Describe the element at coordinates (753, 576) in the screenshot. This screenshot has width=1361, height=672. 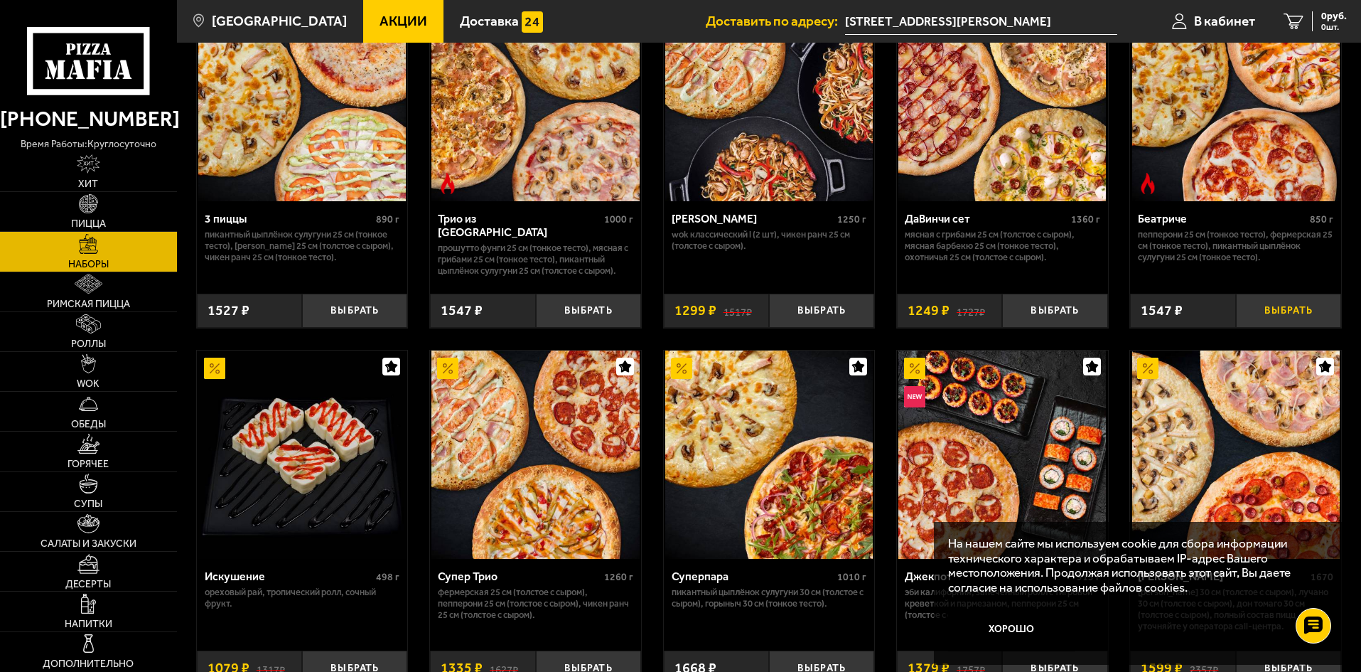
I see `div: Суперпара` at that location.